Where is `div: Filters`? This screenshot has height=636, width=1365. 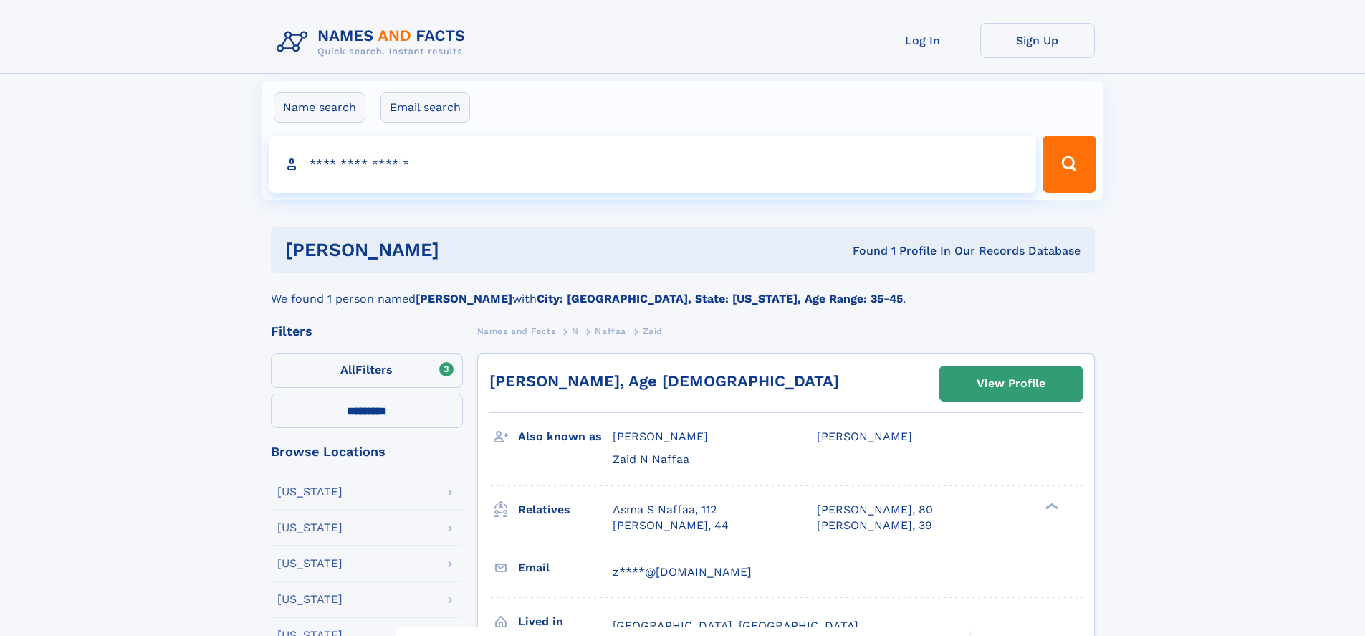 div: Filters is located at coordinates (367, 331).